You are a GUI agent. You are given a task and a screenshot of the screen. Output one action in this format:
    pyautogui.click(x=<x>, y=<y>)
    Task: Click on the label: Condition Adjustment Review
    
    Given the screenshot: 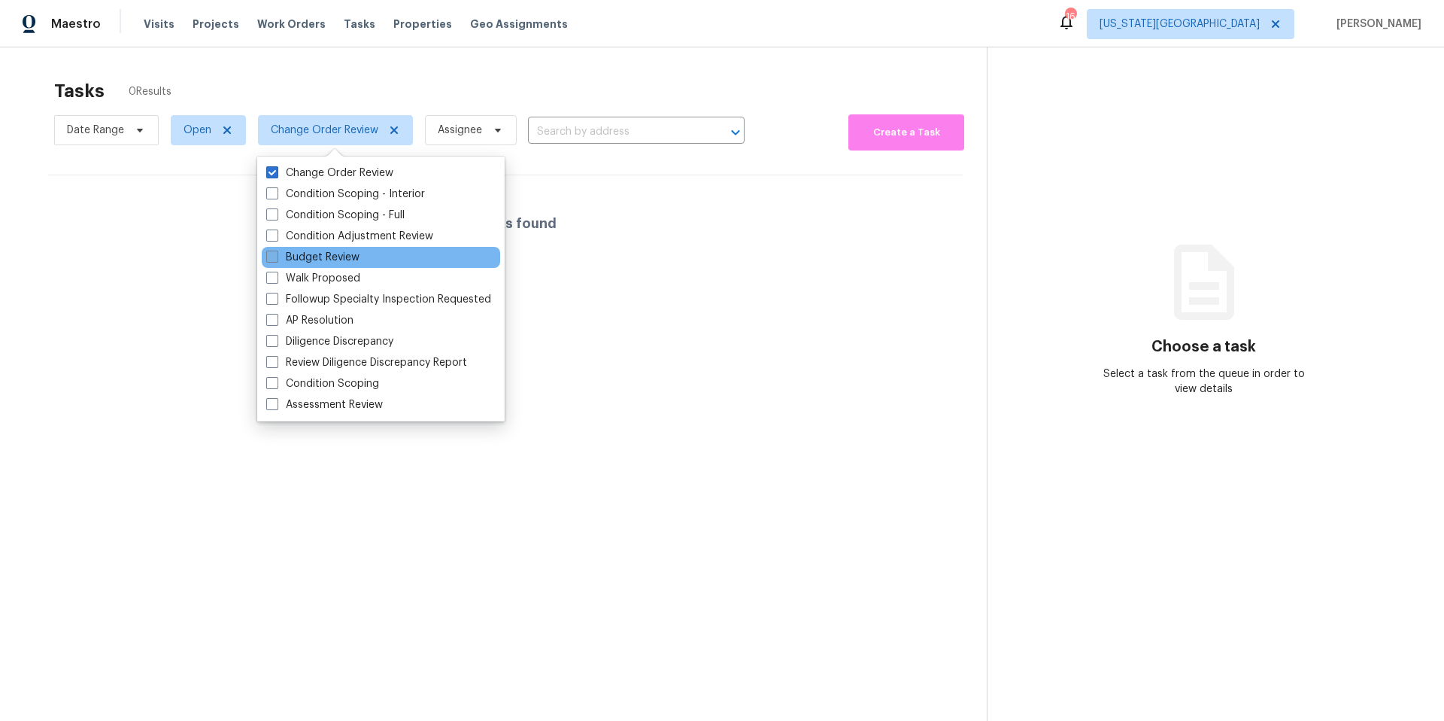 What is the action you would take?
    pyautogui.click(x=350, y=236)
    